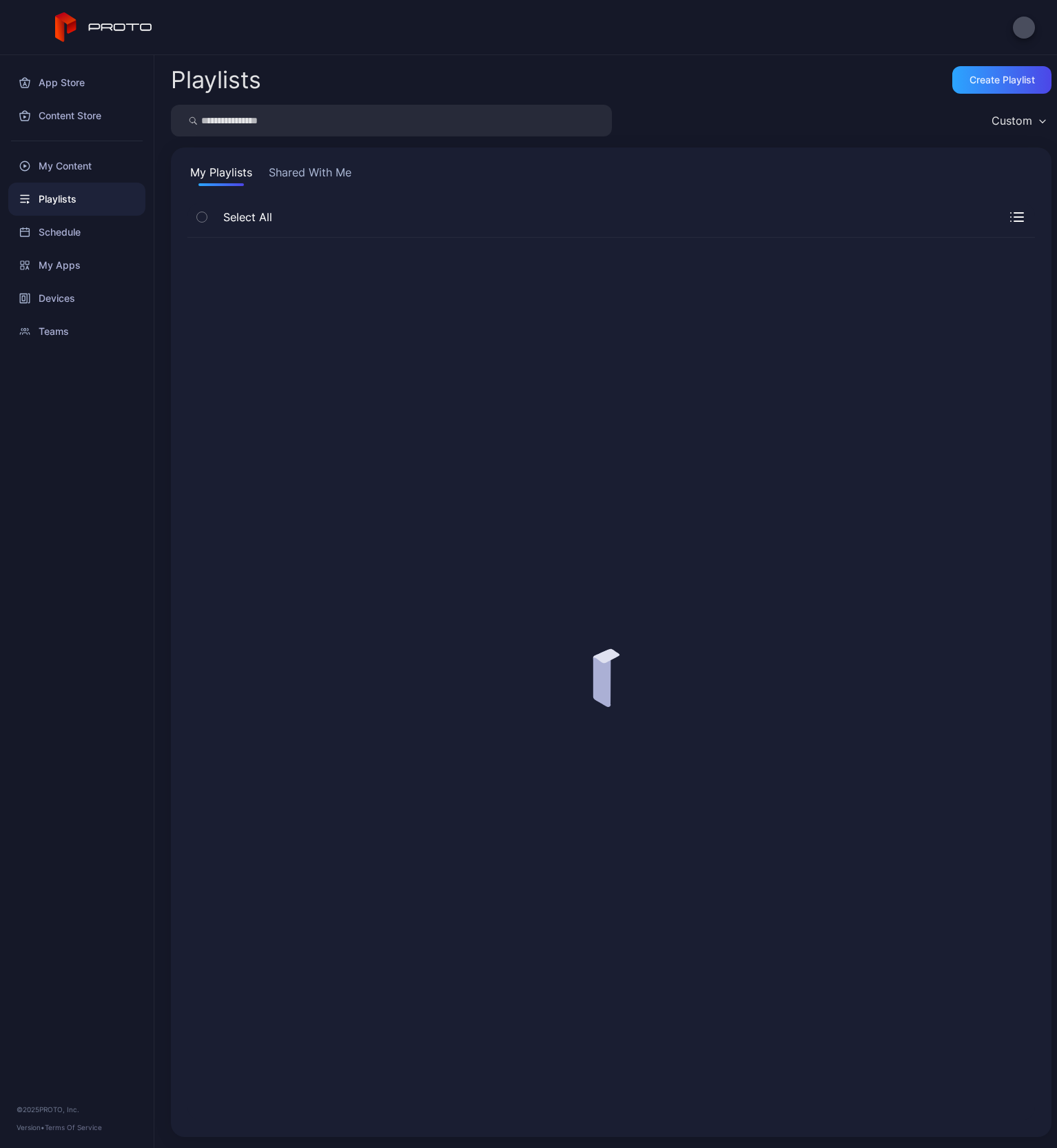 This screenshot has width=1057, height=1148. I want to click on div: Teams, so click(77, 331).